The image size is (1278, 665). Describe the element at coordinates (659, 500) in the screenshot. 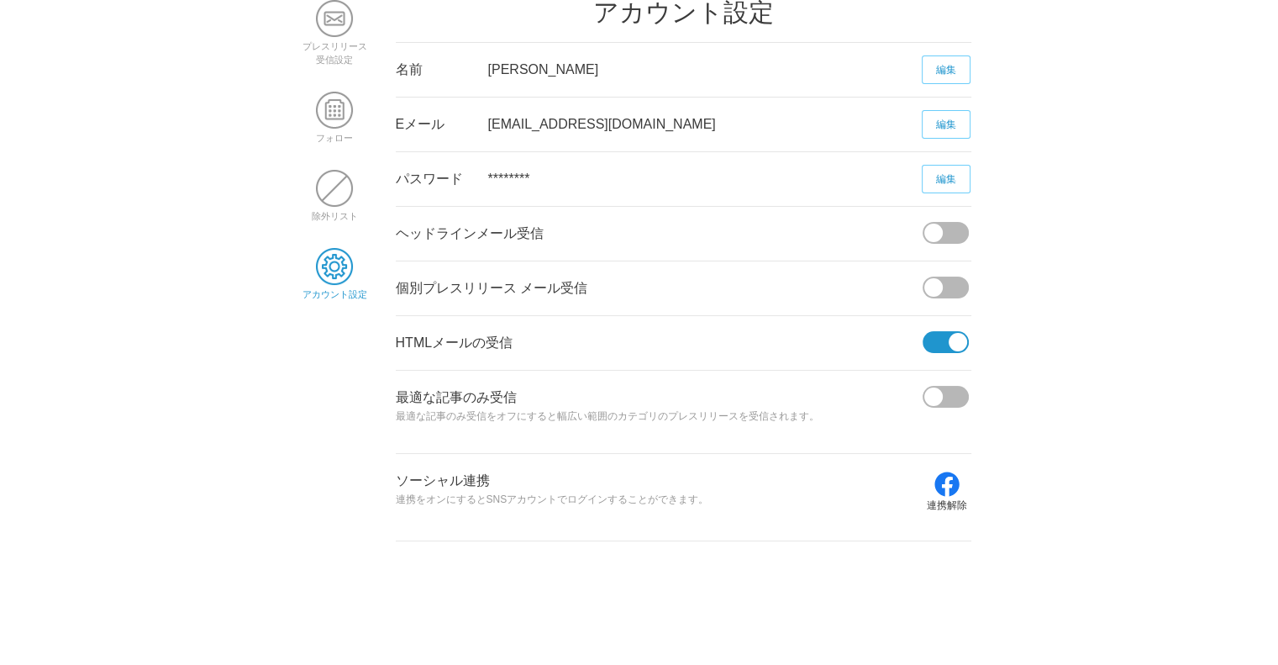

I see `p: 連携をオンにするとSNSアカウントでログインすることができます。` at that location.